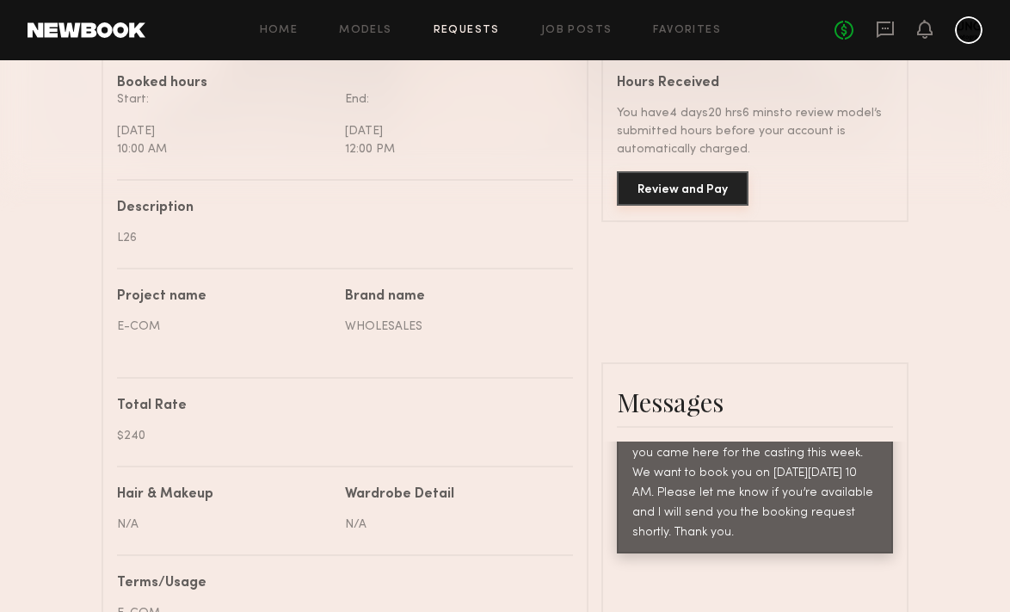  What do you see at coordinates (452, 326) in the screenshot?
I see `div: WHOLESALES` at bounding box center [452, 326].